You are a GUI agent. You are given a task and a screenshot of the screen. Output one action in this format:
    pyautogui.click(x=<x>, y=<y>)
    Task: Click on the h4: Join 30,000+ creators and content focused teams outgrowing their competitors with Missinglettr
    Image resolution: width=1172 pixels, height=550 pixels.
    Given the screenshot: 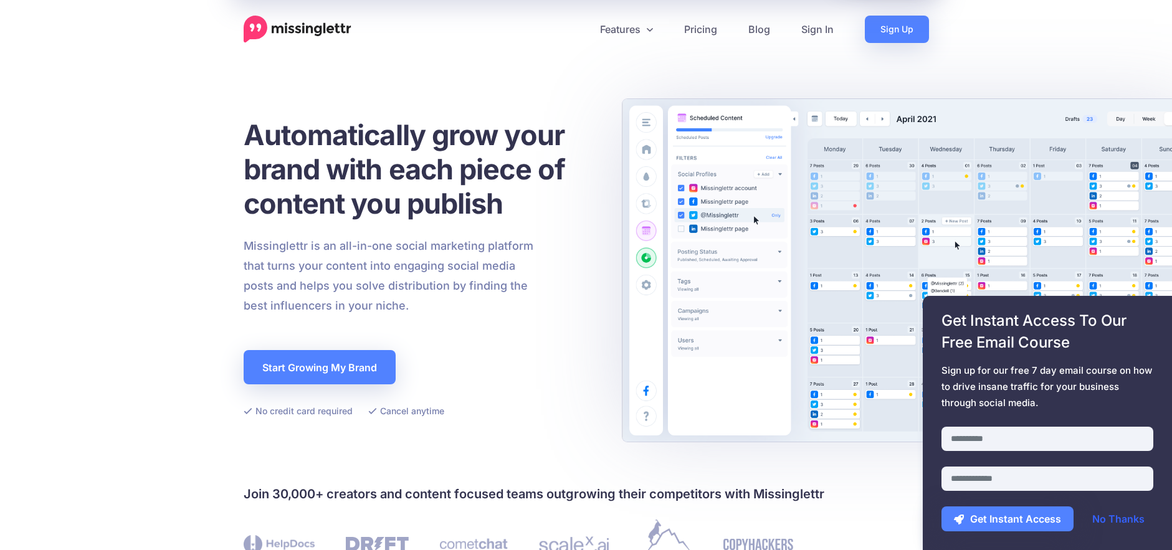 What is the action you would take?
    pyautogui.click(x=586, y=494)
    